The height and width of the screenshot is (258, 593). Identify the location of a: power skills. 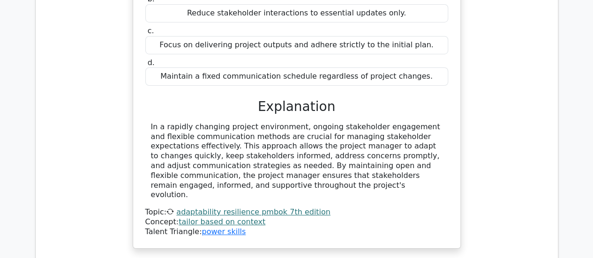
(224, 232).